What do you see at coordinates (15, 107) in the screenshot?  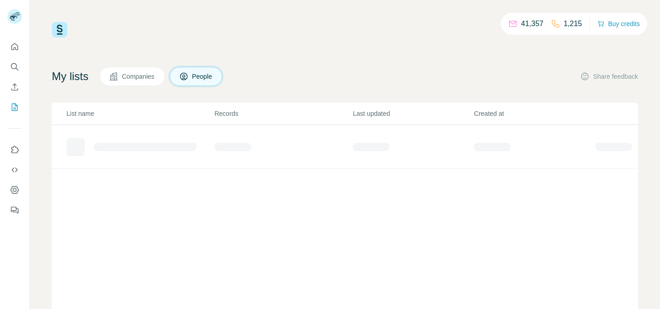 I see `button: My lists` at bounding box center [15, 107].